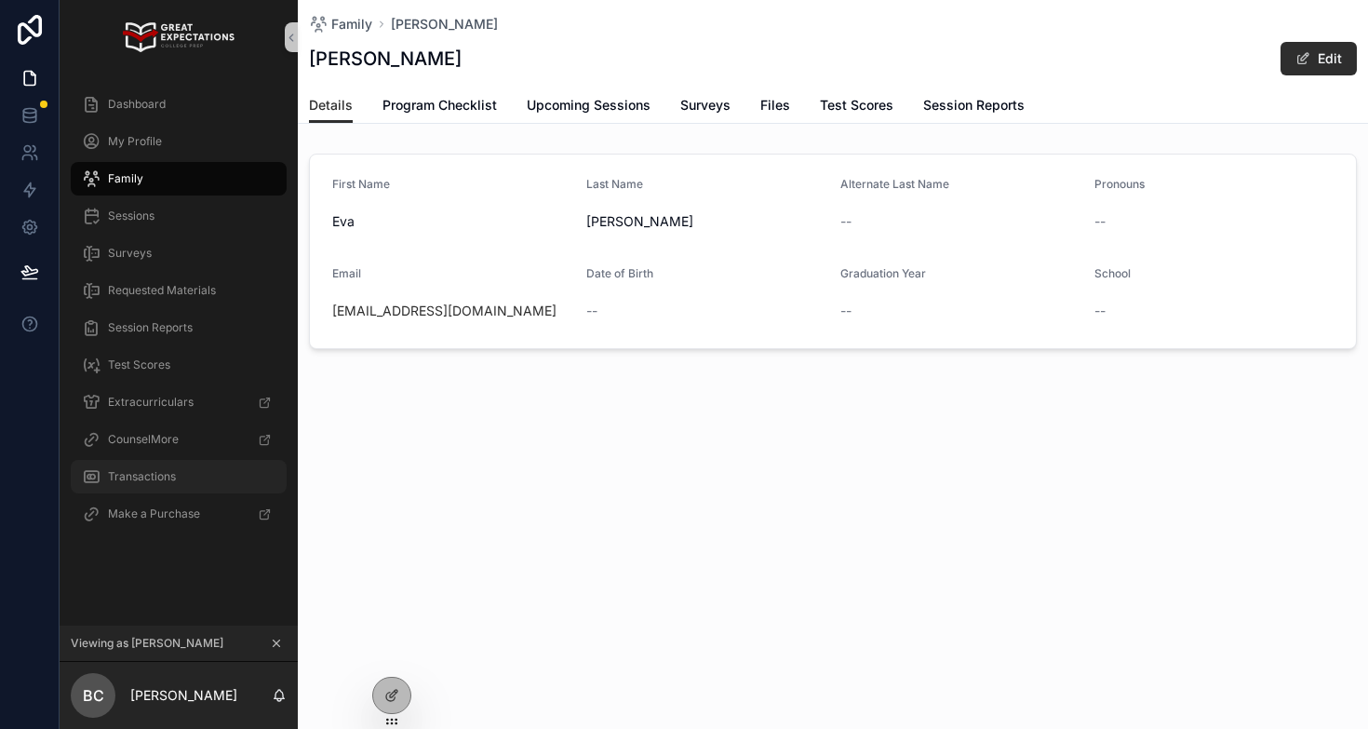  I want to click on span: Extracurriculars, so click(151, 402).